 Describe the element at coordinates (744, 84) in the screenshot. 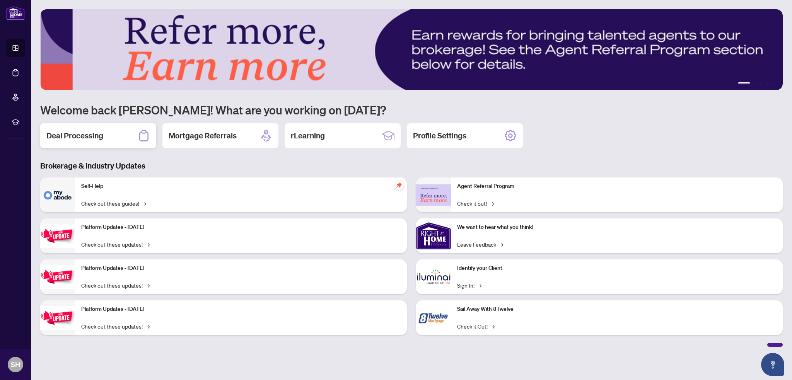

I see `button: 1` at that location.